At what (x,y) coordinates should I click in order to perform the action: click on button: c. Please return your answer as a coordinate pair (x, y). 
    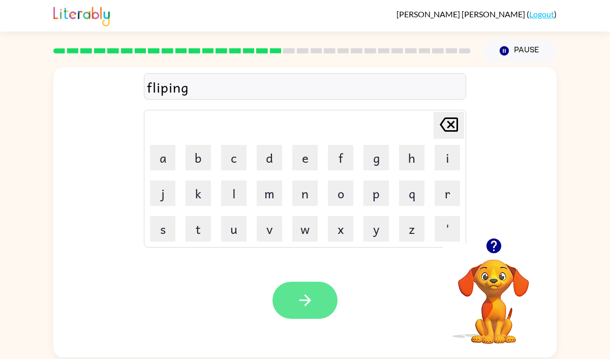
    Looking at the image, I should click on (234, 157).